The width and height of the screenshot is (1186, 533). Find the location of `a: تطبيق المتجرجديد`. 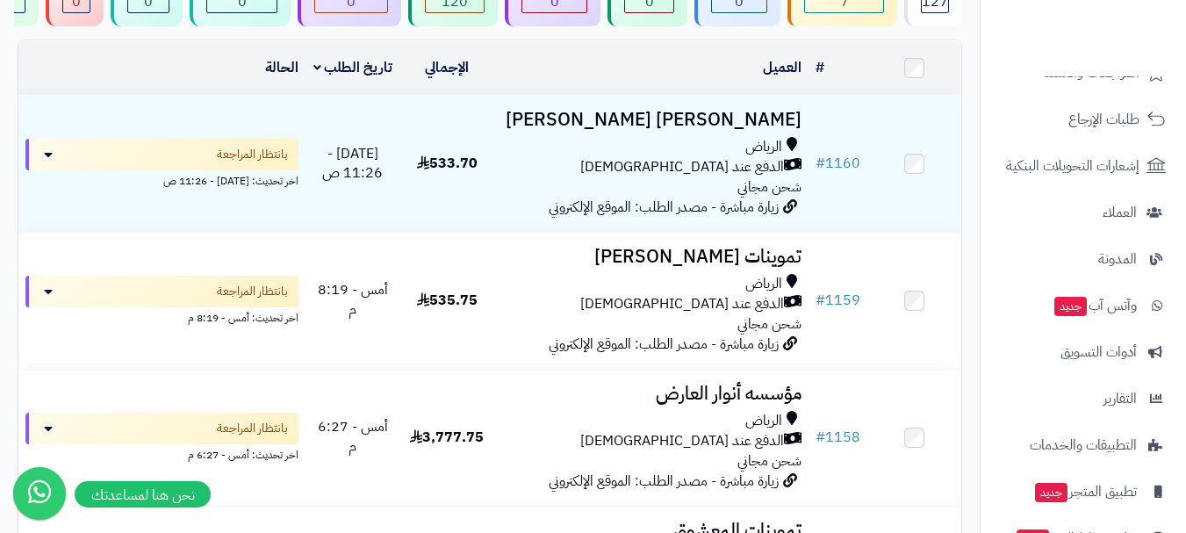

a: تطبيق المتجرجديد is located at coordinates (1083, 492).